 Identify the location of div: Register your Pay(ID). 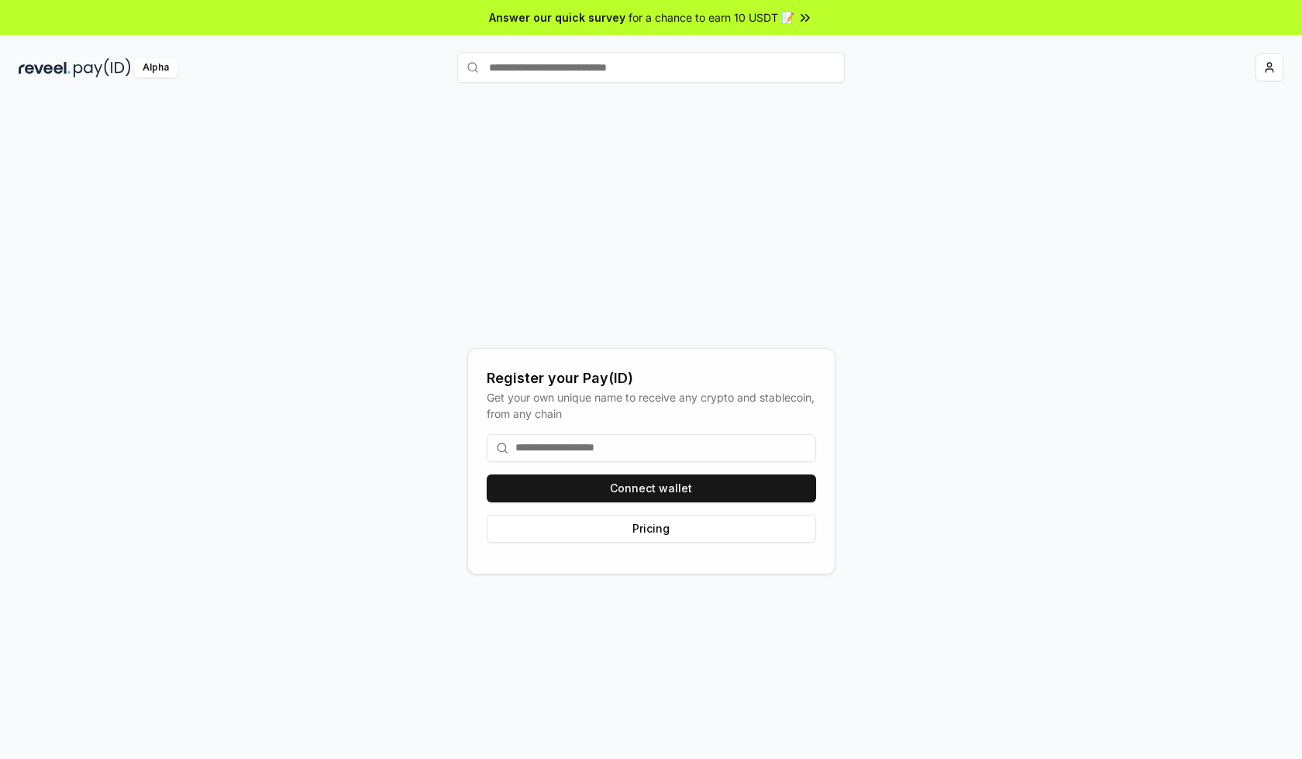
(651, 378).